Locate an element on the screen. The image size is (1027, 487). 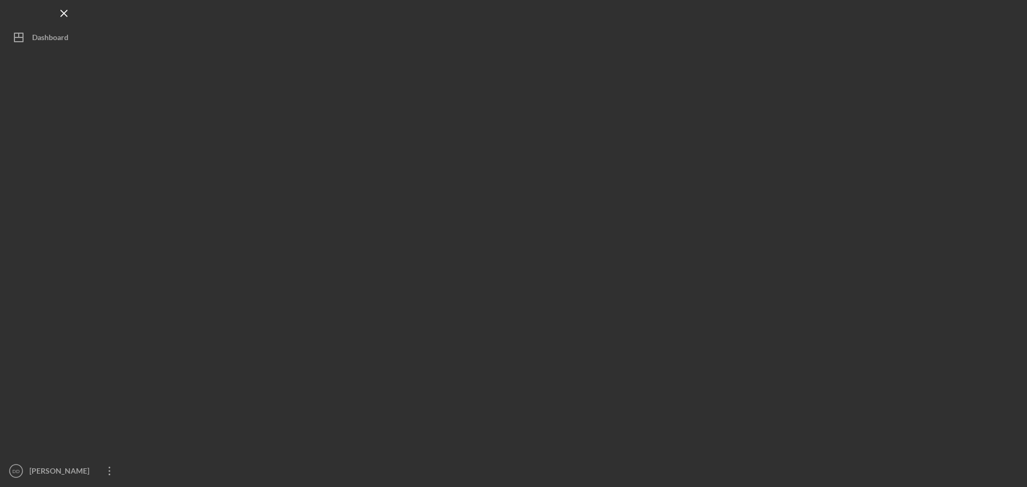
a: Dashboard is located at coordinates (64, 37).